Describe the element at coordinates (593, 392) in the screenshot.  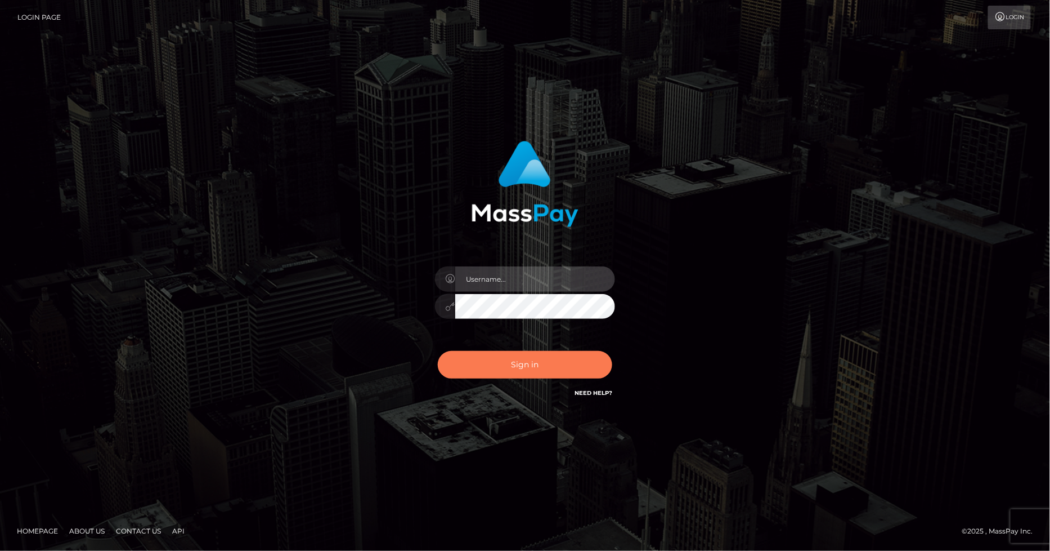
I see `a: Need Help?` at that location.